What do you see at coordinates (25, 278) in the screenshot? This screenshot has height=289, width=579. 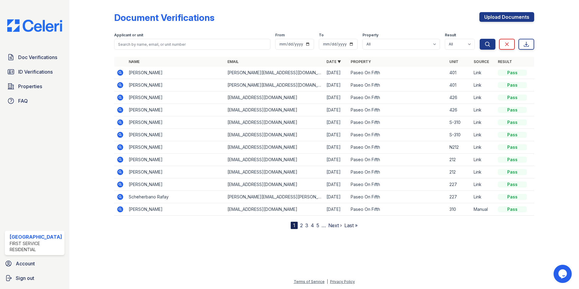 I see `span: Sign out` at bounding box center [25, 278].